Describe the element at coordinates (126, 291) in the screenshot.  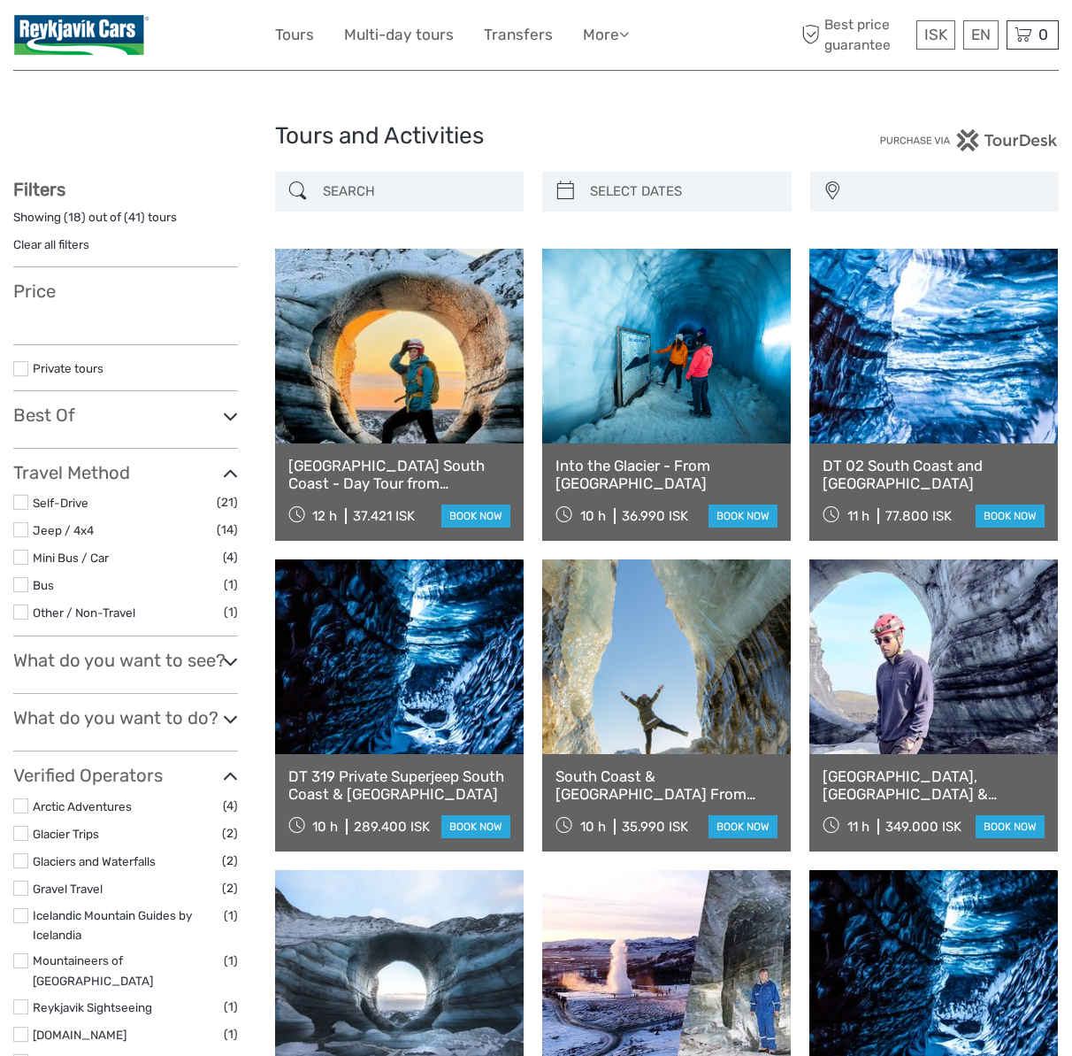
I see `h3: Price` at that location.